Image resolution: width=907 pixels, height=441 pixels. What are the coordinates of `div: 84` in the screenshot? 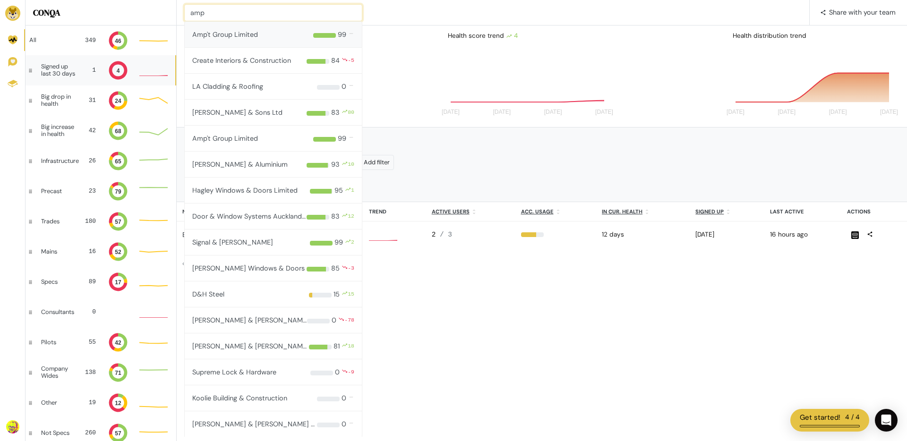 It's located at (335, 60).